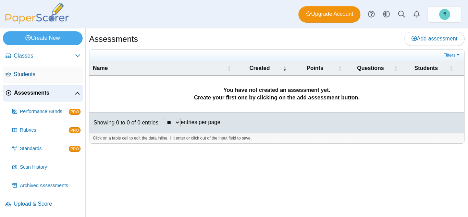 The height and width of the screenshot is (217, 468). Describe the element at coordinates (44, 130) in the screenshot. I see `span: Rubrics` at that location.